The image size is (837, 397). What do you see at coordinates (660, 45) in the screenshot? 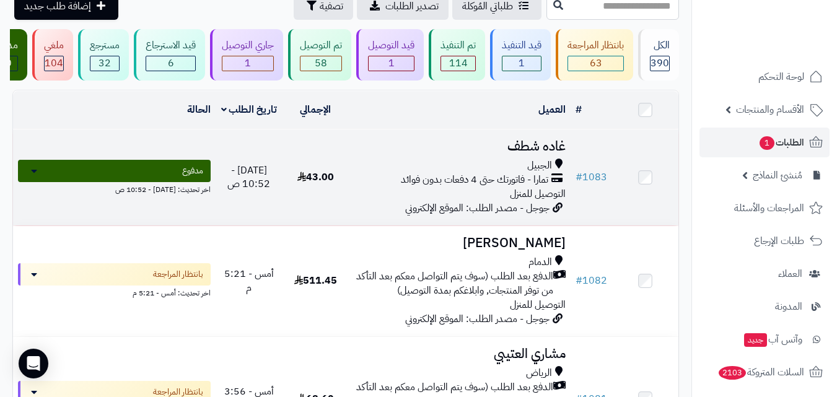
I see `div: الكل` at bounding box center [660, 45].